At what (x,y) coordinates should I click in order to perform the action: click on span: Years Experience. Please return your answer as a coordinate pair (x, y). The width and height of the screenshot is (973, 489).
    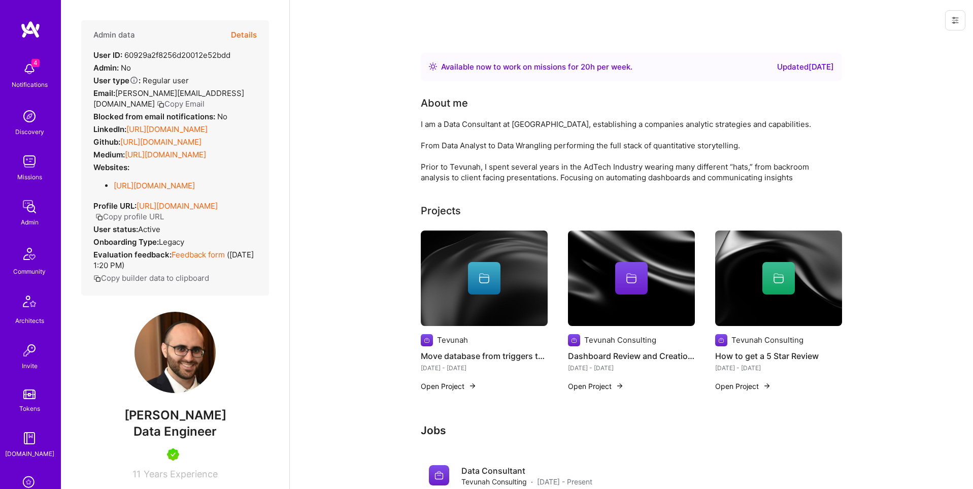
    Looking at the image, I should click on (181, 473).